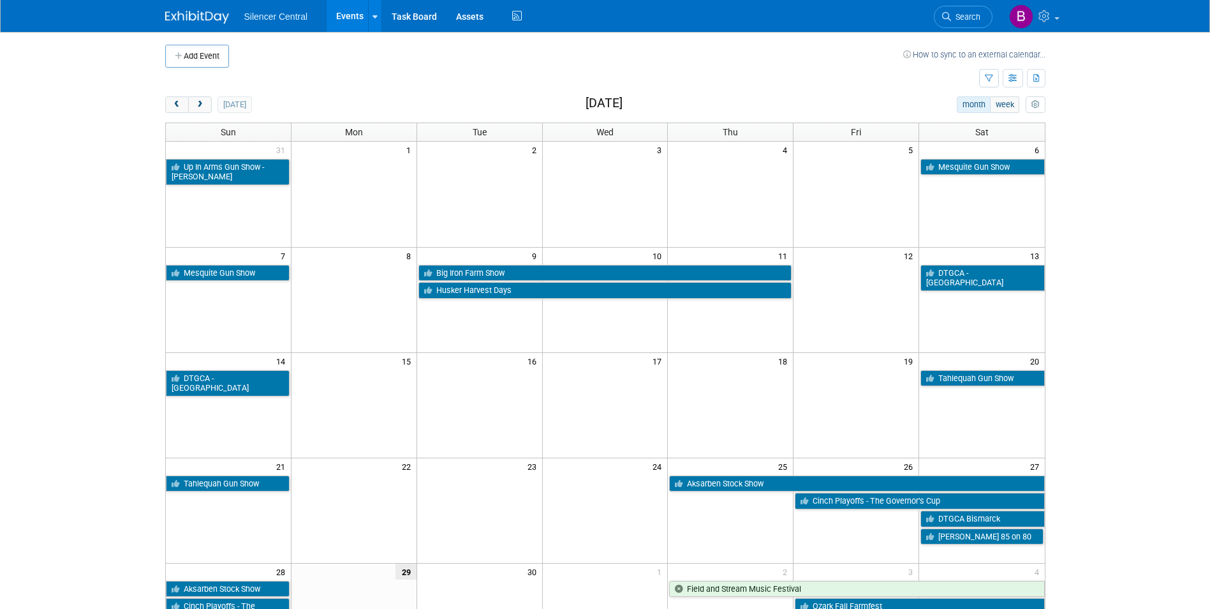 This screenshot has width=1210, height=609. Describe the element at coordinates (911, 255) in the screenshot. I see `span: 12` at that location.